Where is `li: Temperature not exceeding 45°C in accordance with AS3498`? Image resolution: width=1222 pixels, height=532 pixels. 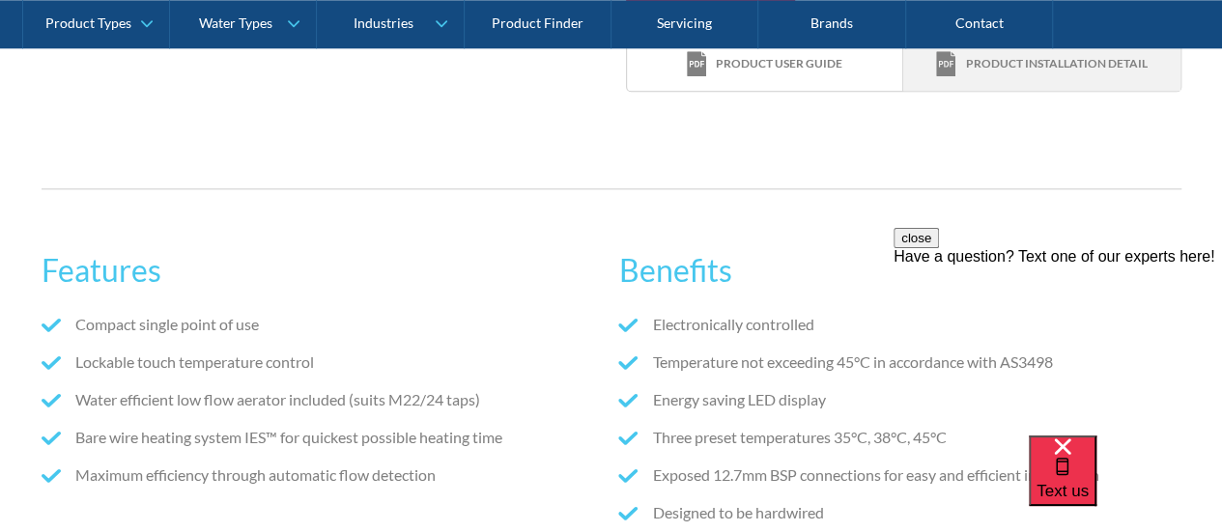 li: Temperature not exceeding 45°C in accordance with AS3498 is located at coordinates (899, 362).